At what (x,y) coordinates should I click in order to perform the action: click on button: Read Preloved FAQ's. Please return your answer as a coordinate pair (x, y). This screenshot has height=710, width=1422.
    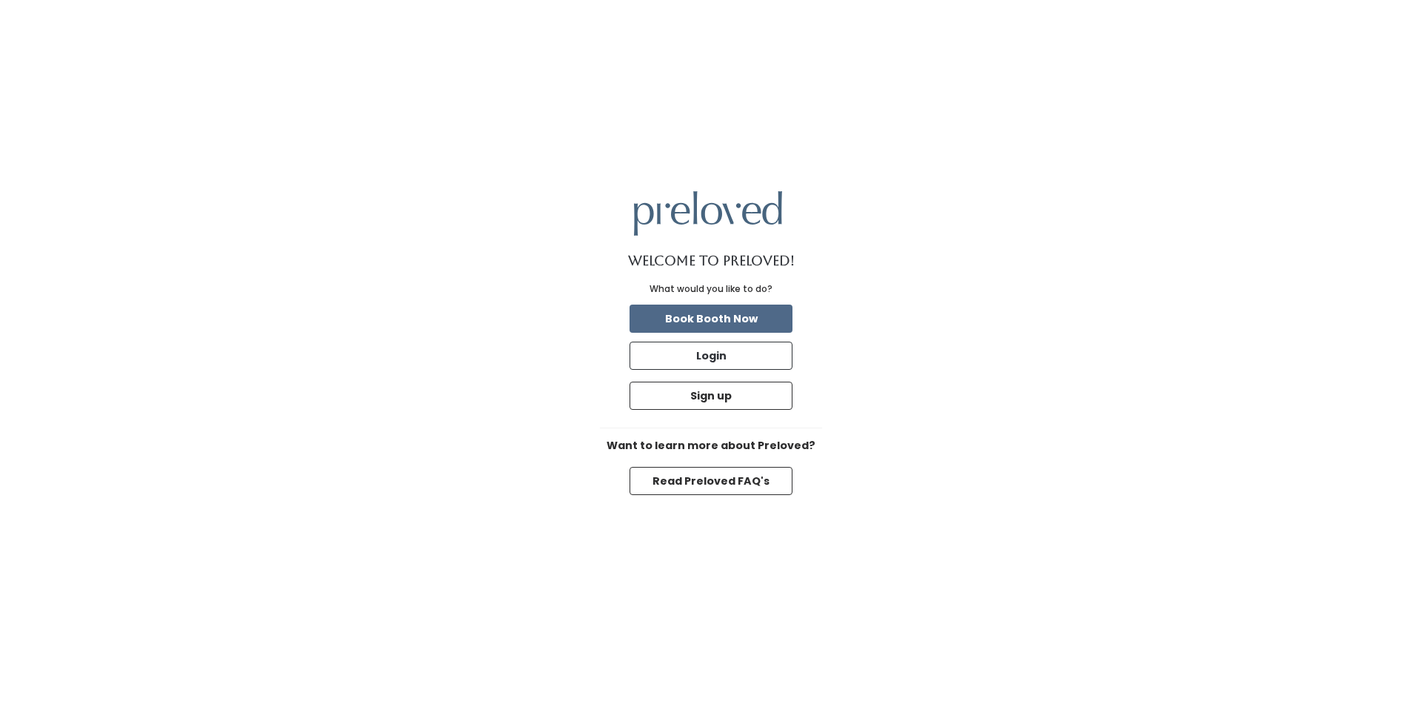
    Looking at the image, I should click on (711, 481).